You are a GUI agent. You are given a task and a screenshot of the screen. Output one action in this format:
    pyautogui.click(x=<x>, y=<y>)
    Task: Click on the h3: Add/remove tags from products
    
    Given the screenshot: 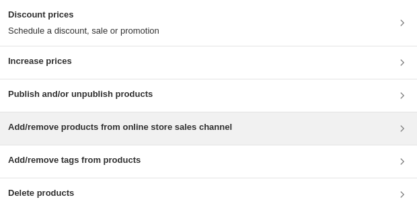 What is the action you would take?
    pyautogui.click(x=74, y=160)
    